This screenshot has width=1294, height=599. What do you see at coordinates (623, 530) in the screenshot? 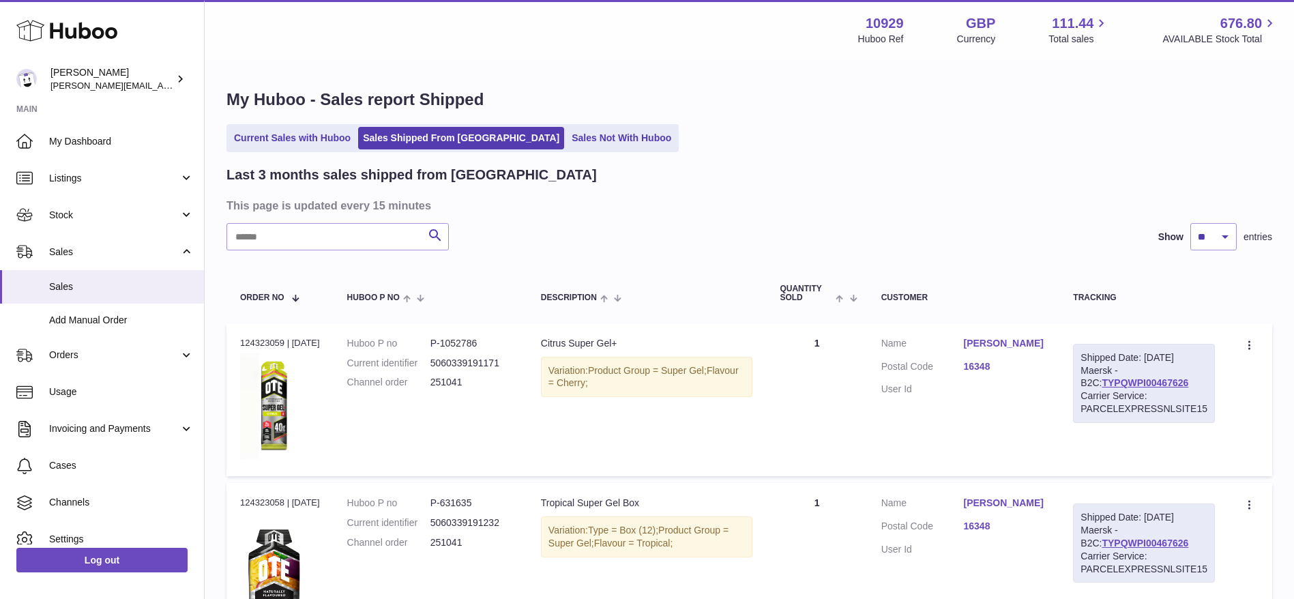
I see `span: Type = Box (12);` at bounding box center [623, 530].